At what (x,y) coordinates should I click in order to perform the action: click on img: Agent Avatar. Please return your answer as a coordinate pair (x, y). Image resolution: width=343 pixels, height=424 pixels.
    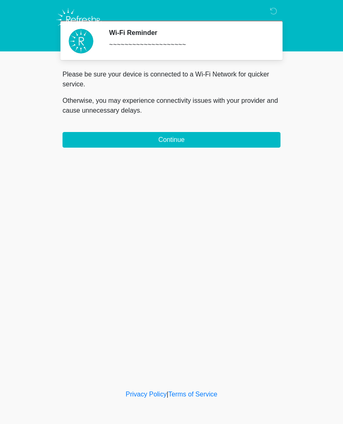
    Looking at the image, I should click on (81, 41).